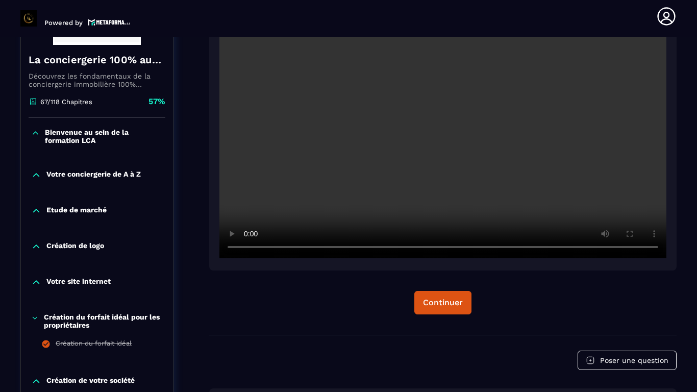 The image size is (697, 392). I want to click on button: Poser une question, so click(627, 360).